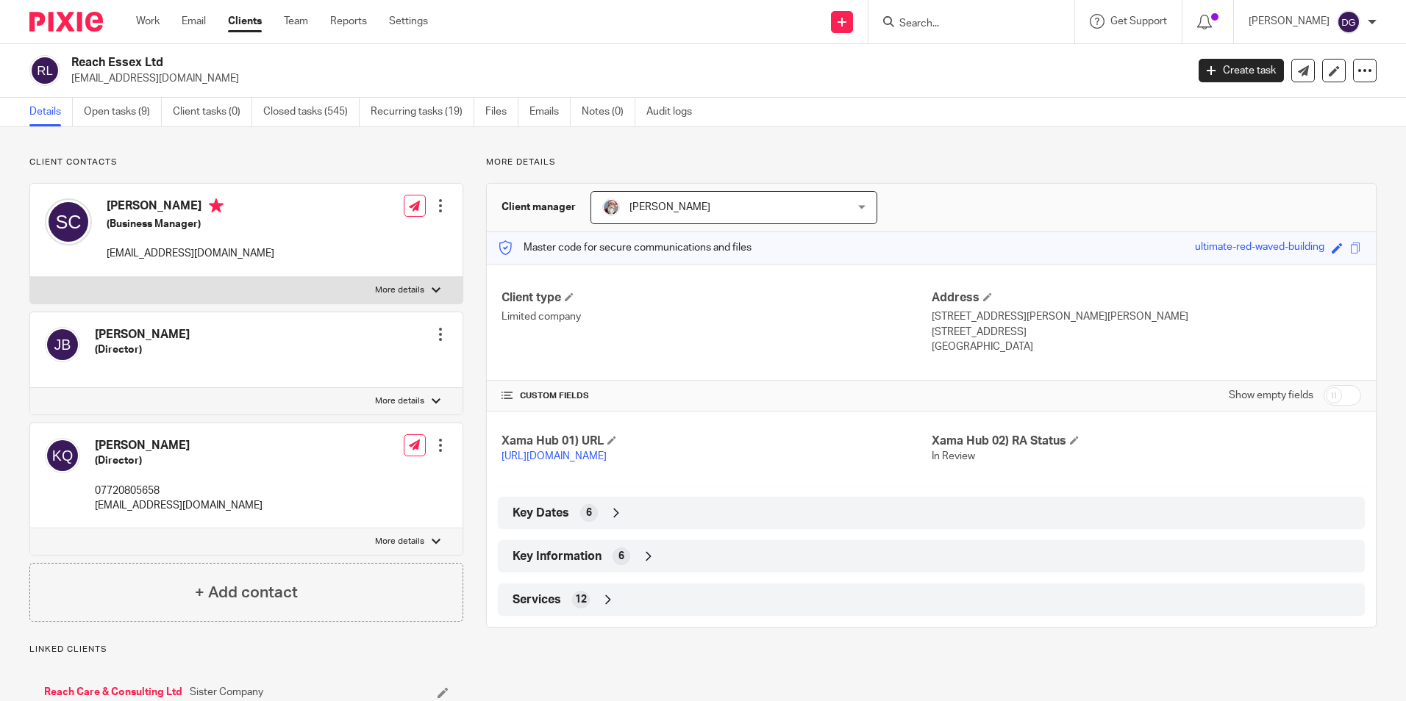  I want to click on p: Limited company, so click(716, 317).